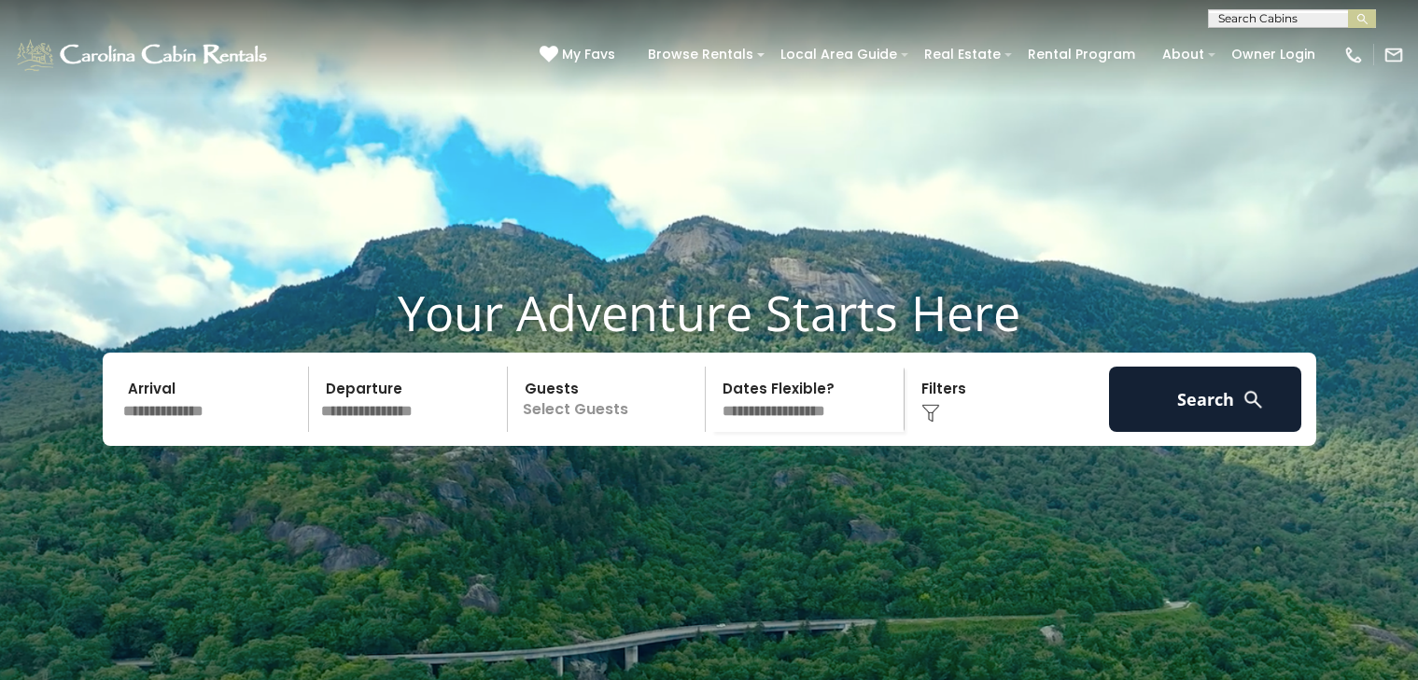 The width and height of the screenshot is (1418, 680). I want to click on img: search-regular-white.png, so click(1253, 399).